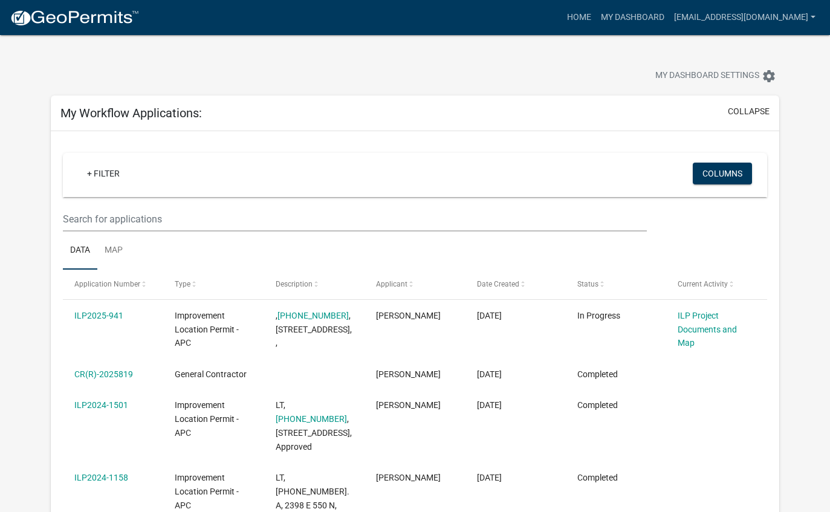  I want to click on datatable-header-cell: Status, so click(616, 284).